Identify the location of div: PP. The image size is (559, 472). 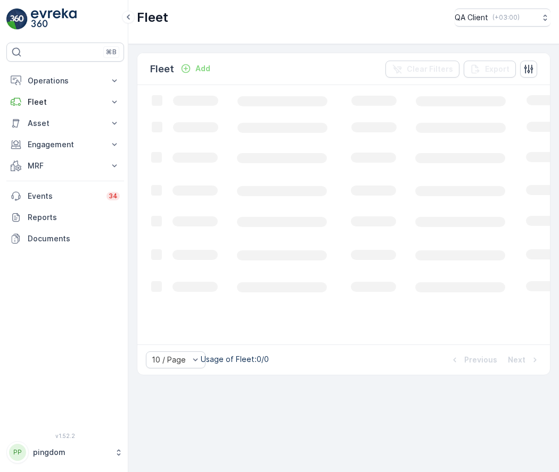
(18, 453).